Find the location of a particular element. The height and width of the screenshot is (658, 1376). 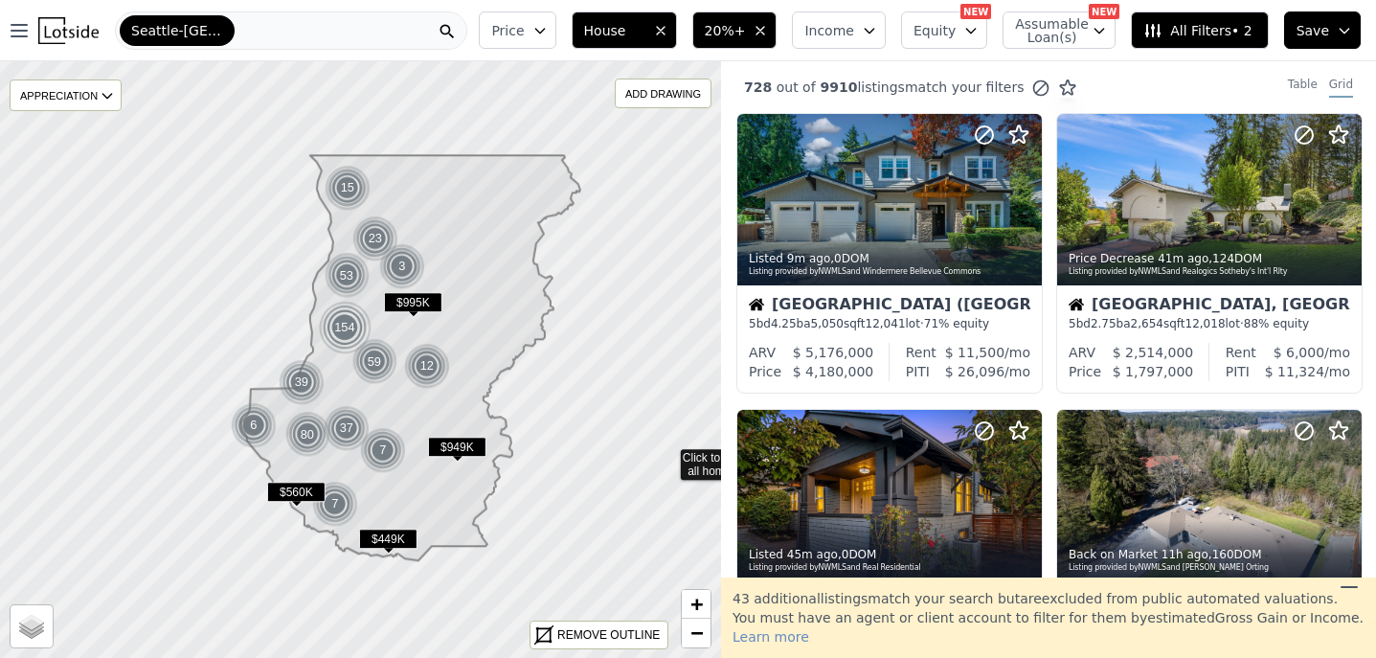

div: ARV is located at coordinates (1082, 352).